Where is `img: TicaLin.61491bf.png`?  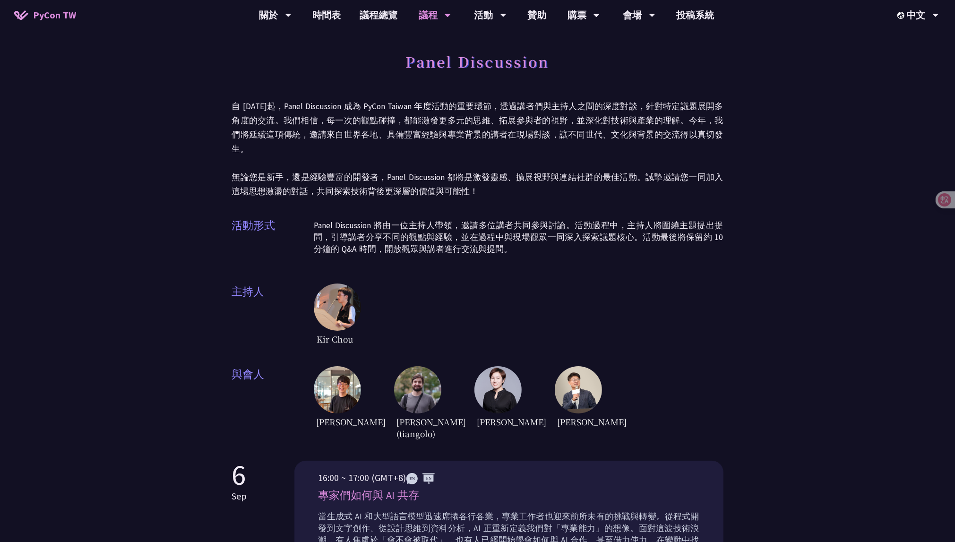
img: TicaLin.61491bf.png is located at coordinates (498, 390).